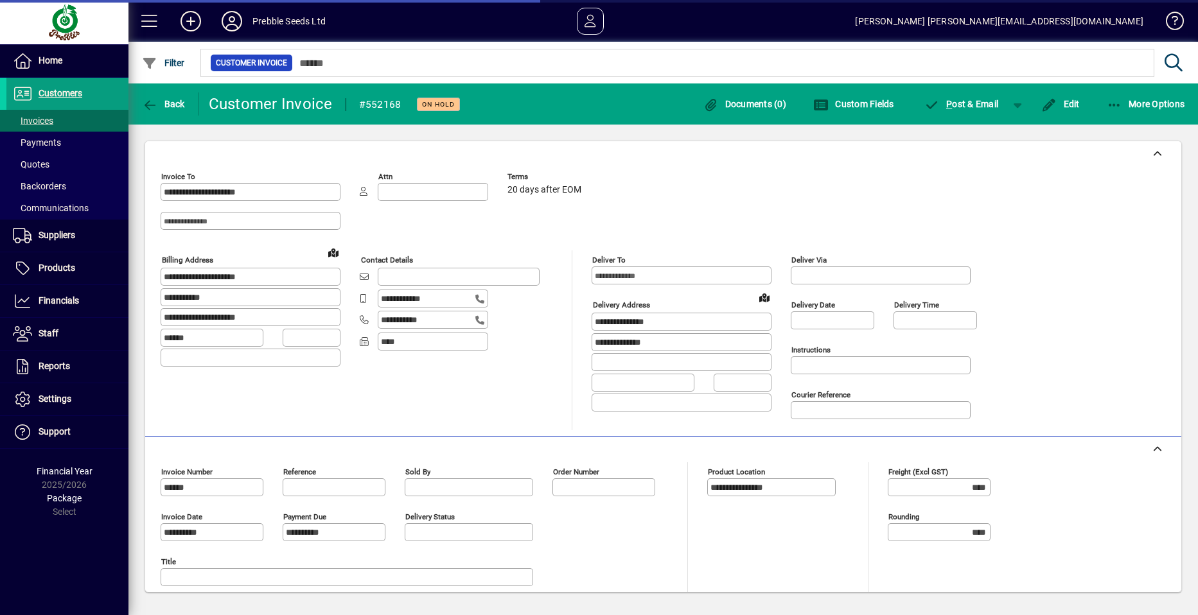  Describe the element at coordinates (1146, 104) in the screenshot. I see `span: More Options` at that location.